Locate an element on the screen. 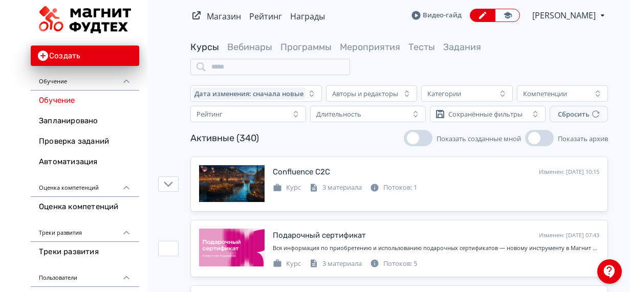  div: Подарочный сертификат is located at coordinates (319, 235).